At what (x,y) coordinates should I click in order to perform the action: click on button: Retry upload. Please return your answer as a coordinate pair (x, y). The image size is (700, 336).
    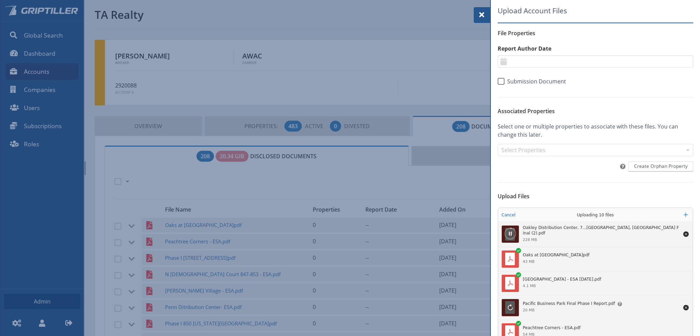
    Looking at the image, I should click on (510, 307).